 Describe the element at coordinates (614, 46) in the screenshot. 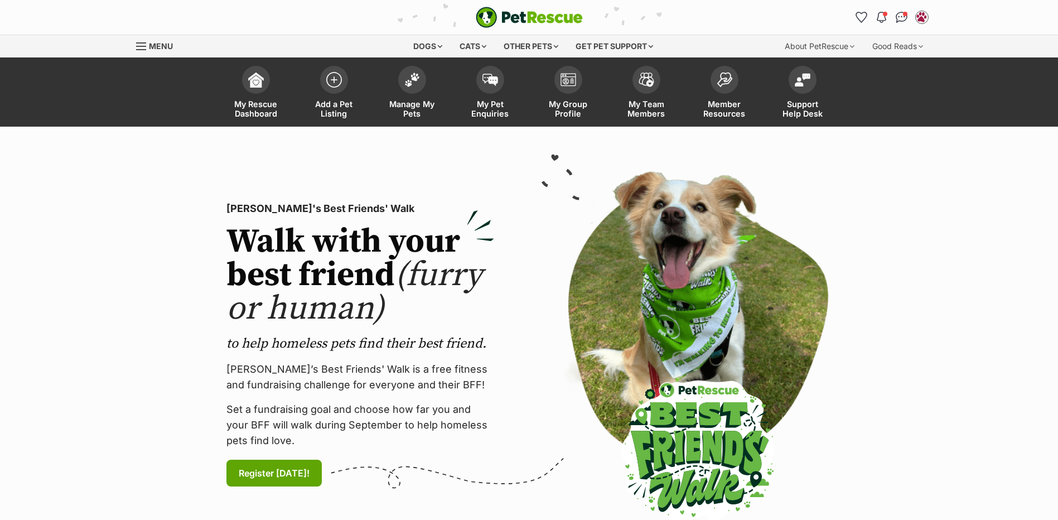

I see `div: Get pet support` at that location.